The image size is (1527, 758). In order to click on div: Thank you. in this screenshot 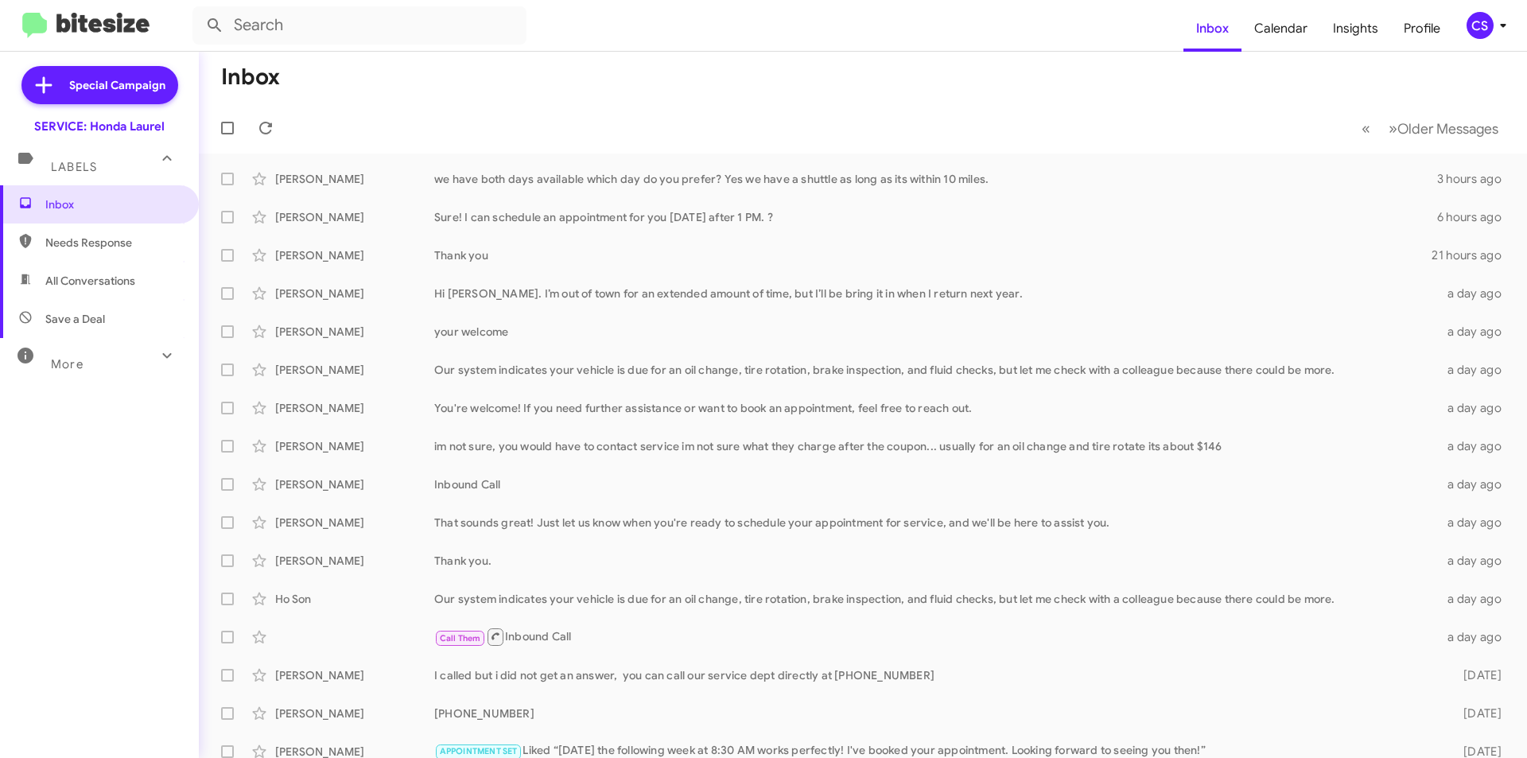, I will do `click(936, 561)`.